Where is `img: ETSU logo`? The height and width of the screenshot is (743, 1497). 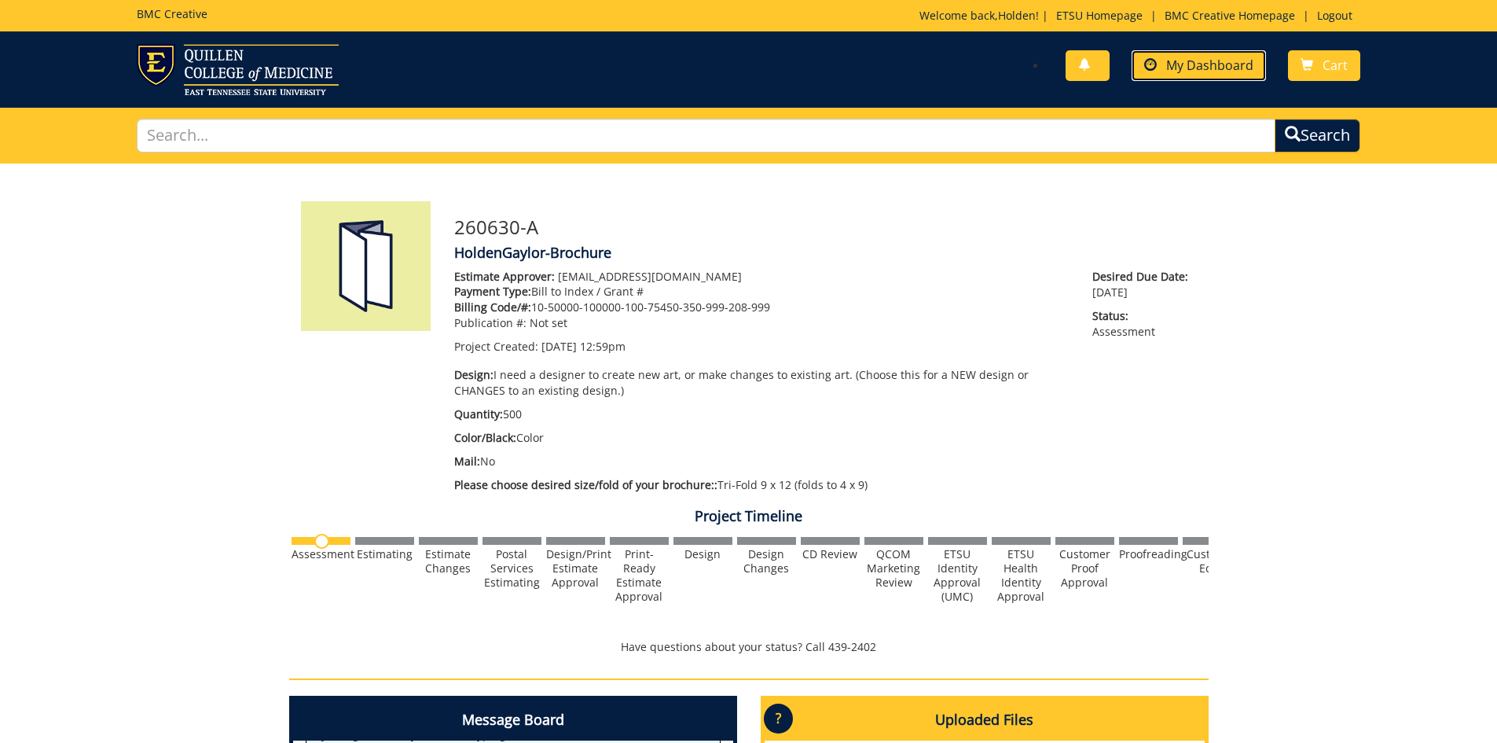 img: ETSU logo is located at coordinates (237, 69).